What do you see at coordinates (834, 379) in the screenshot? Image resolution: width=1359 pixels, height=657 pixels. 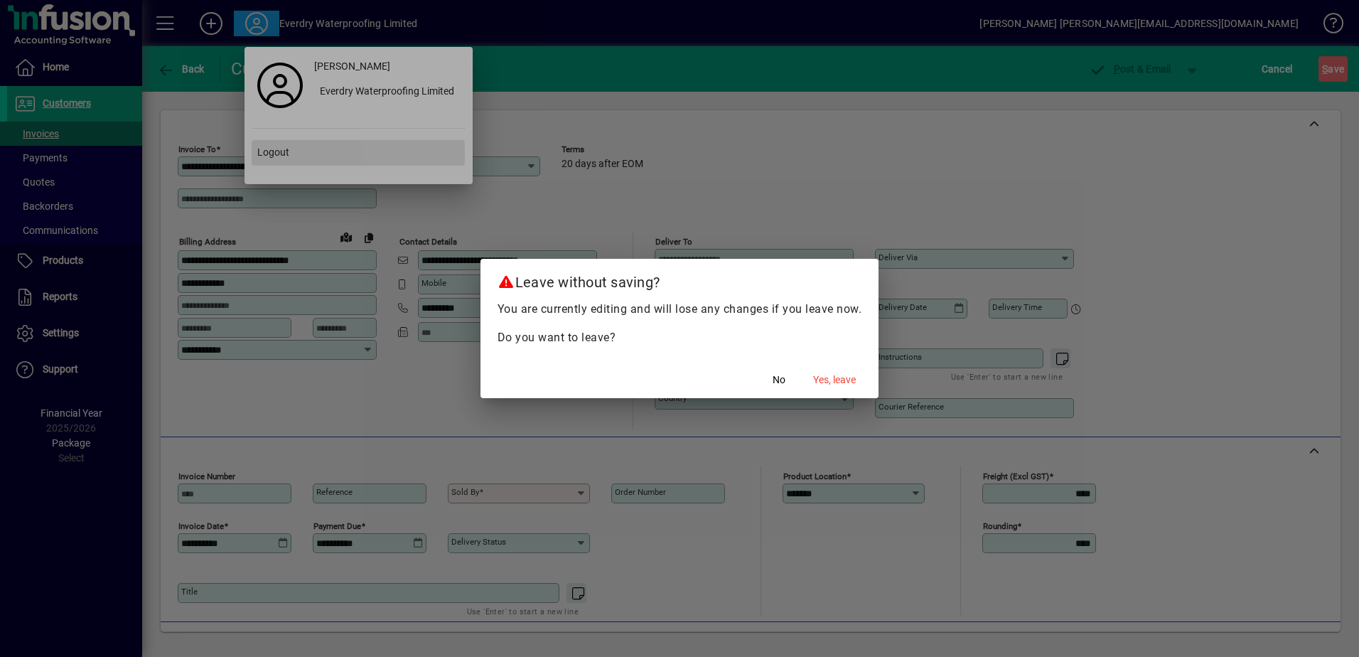 I see `button: Yes, leave` at bounding box center [834, 379].